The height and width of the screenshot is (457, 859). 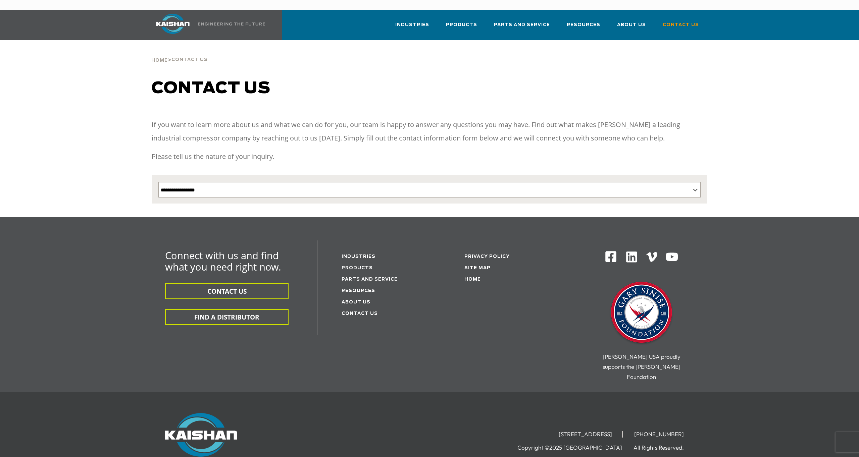 I want to click on img: Kaishan, so click(x=201, y=435).